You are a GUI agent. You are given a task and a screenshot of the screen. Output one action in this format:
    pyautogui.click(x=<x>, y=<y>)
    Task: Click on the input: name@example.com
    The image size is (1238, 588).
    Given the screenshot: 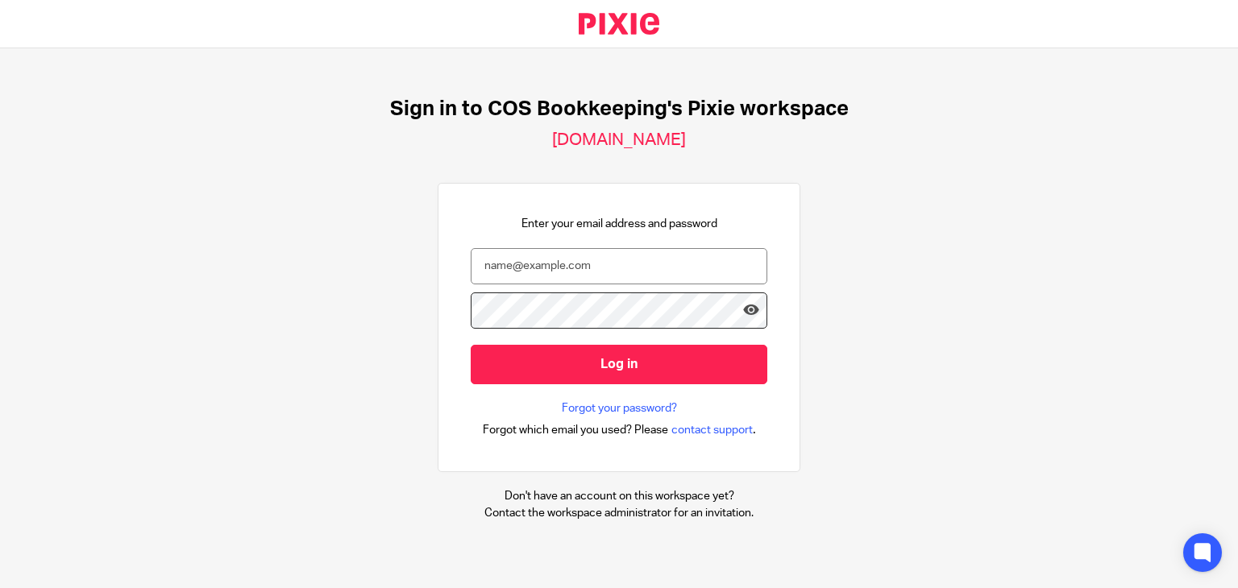 What is the action you would take?
    pyautogui.click(x=619, y=266)
    